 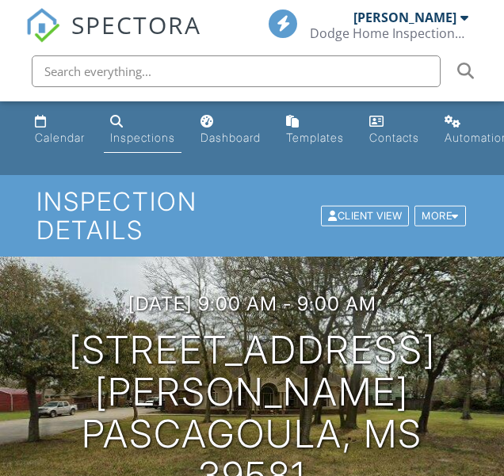 I want to click on input: Search everything..., so click(x=236, y=71).